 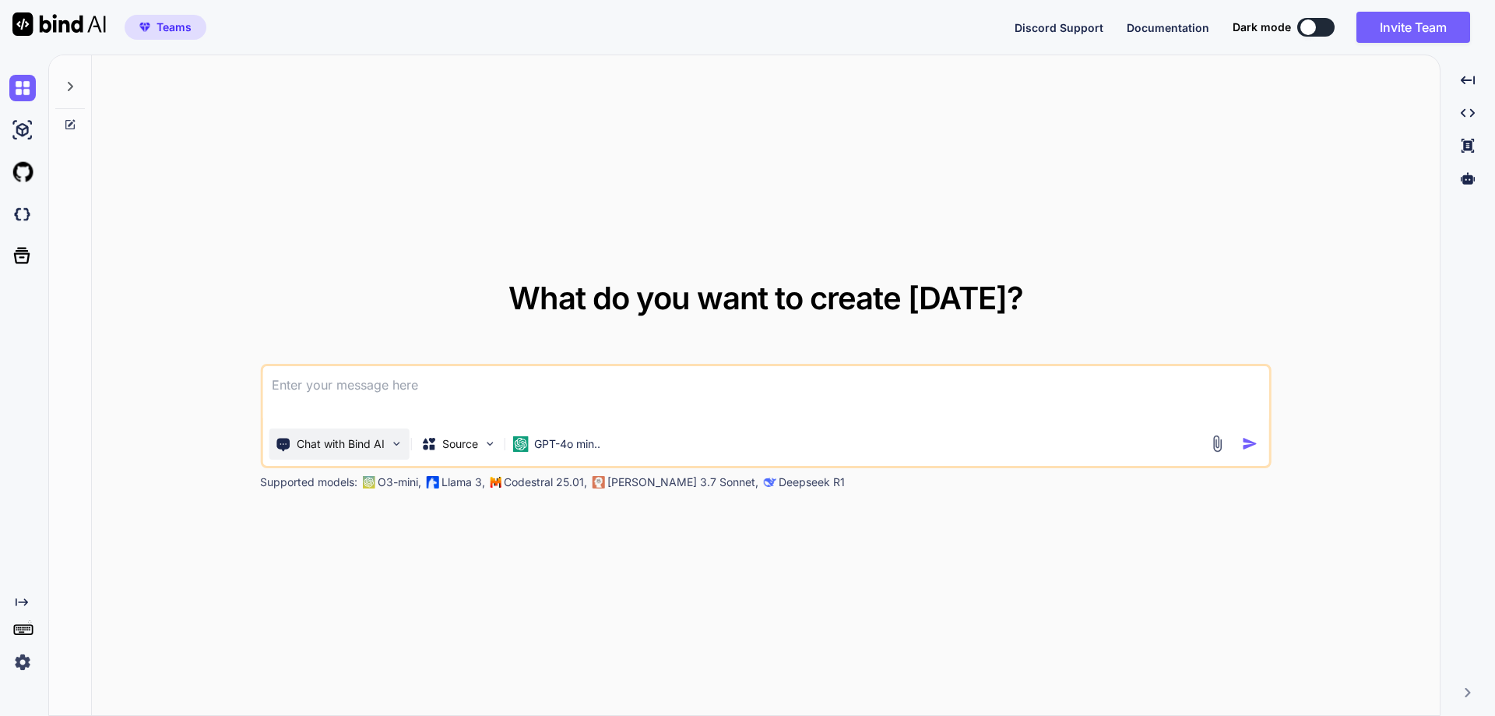 What do you see at coordinates (59, 24) in the screenshot?
I see `img: Bind AI` at bounding box center [59, 24].